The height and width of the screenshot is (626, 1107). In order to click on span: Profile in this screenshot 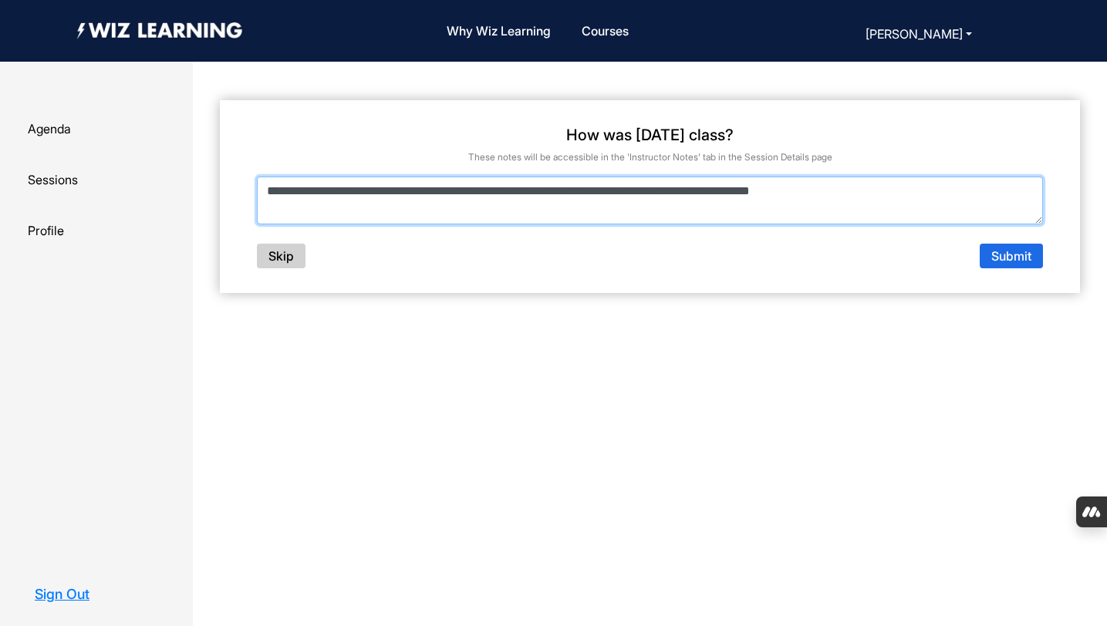, I will do `click(46, 231)`.